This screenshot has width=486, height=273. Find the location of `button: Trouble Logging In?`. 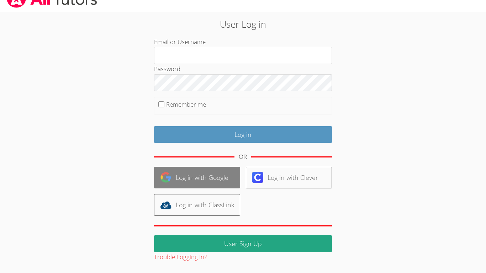

button: Trouble Logging In? is located at coordinates (180, 257).